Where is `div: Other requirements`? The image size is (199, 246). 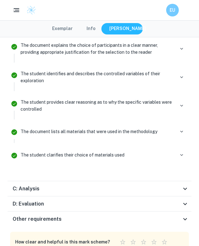 div: Other requirements is located at coordinates (100, 219).